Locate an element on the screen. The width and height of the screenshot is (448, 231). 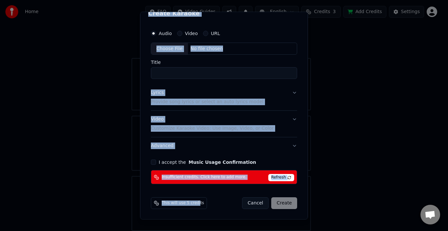
button: VideoCustomize Karaoke Video: Use Image, Video, or Color is located at coordinates (224, 124).